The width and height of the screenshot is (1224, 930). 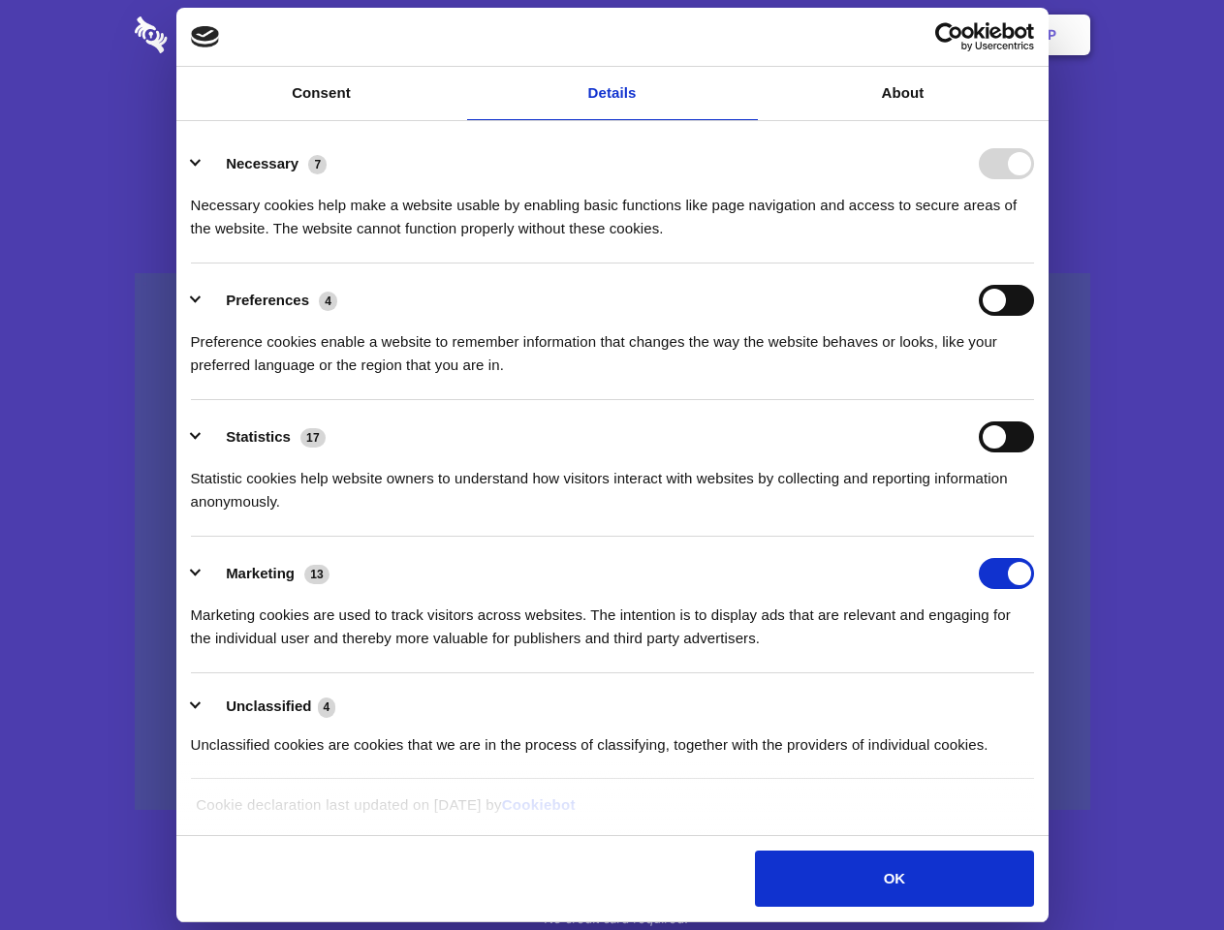 I want to click on a: About, so click(x=903, y=93).